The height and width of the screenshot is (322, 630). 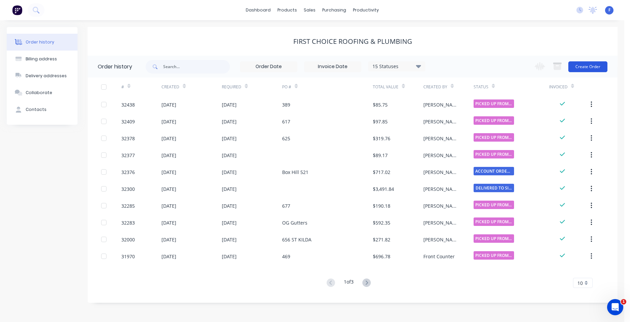 What do you see at coordinates (128, 138) in the screenshot?
I see `div: 32378` at bounding box center [128, 138].